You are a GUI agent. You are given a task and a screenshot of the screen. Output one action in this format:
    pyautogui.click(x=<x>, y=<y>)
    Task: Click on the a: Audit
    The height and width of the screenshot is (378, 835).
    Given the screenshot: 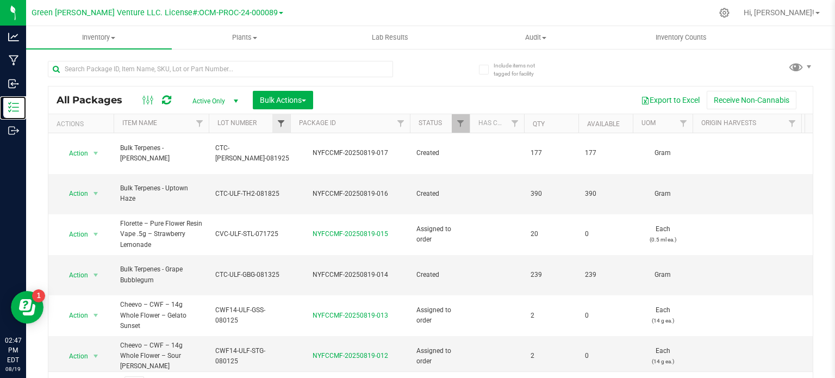 What is the action you would take?
    pyautogui.click(x=535, y=37)
    